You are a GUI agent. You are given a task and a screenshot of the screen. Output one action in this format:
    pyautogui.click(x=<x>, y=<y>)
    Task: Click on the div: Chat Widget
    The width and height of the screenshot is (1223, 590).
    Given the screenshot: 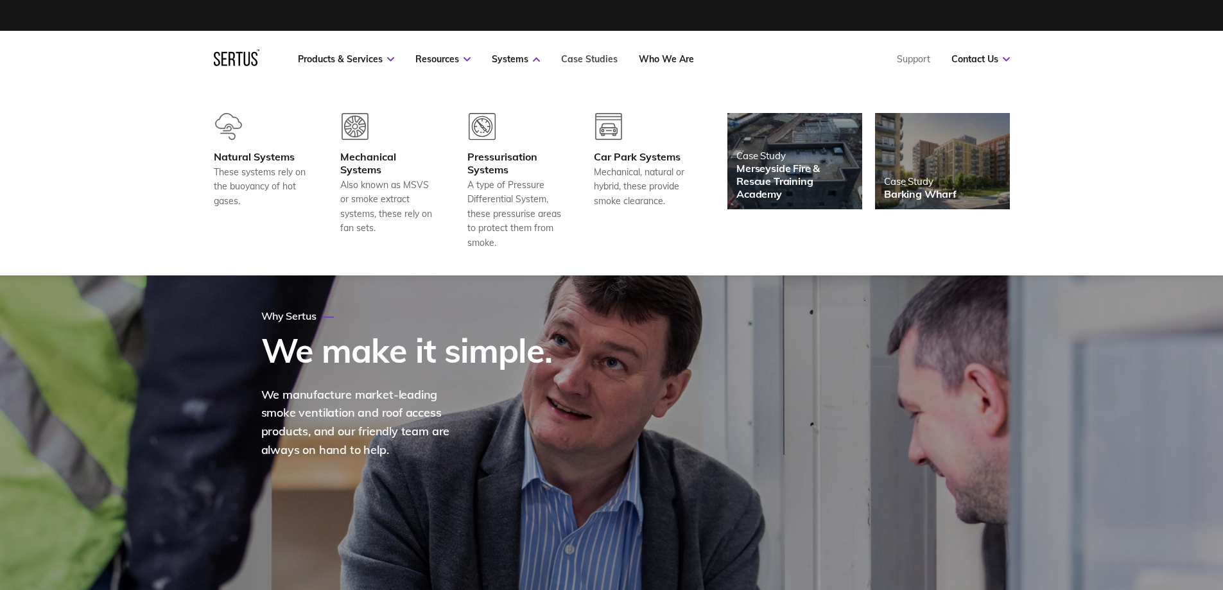 What is the action you would take?
    pyautogui.click(x=1107, y=515)
    